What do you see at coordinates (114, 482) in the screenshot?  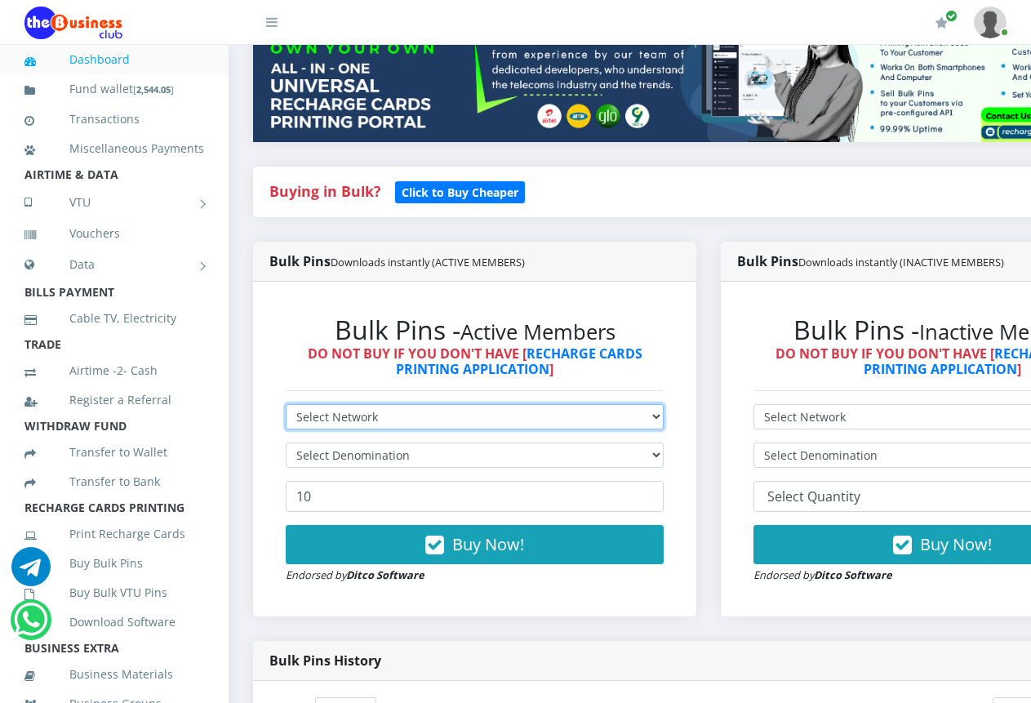 I see `a: Transfer to Bank` at bounding box center [114, 482].